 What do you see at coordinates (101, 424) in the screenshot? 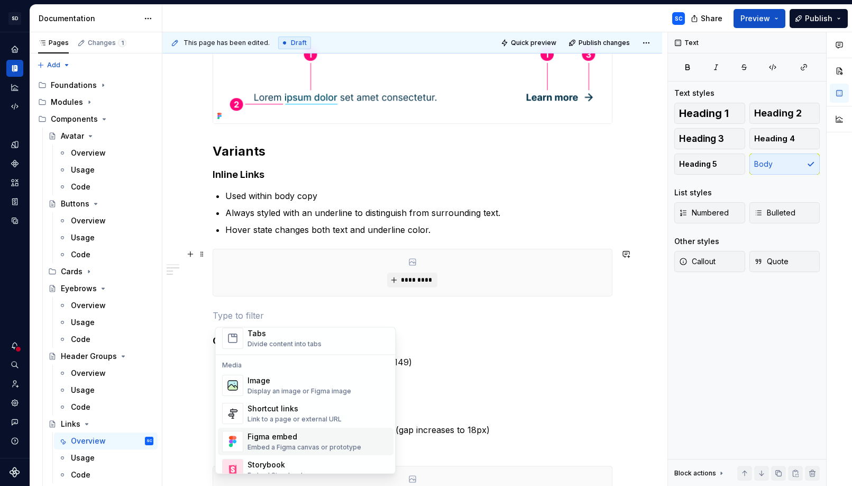
I see `a: Links` at bounding box center [101, 424].